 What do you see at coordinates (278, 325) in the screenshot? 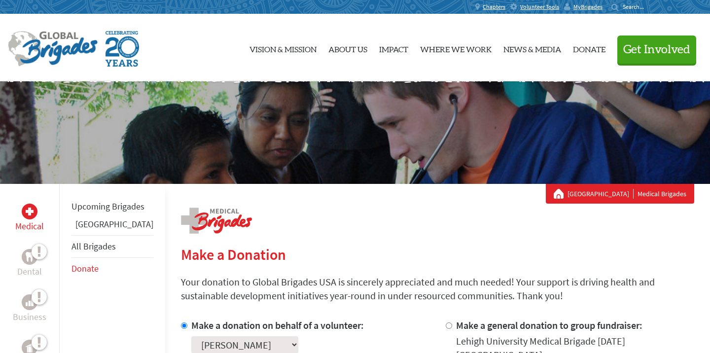
I see `label: Make a donation on behalf of a volunteer:` at bounding box center [278, 325].